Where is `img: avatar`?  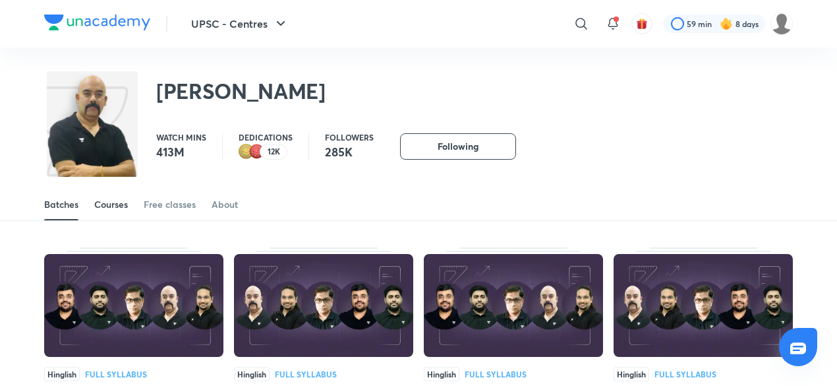 img: avatar is located at coordinates (642, 24).